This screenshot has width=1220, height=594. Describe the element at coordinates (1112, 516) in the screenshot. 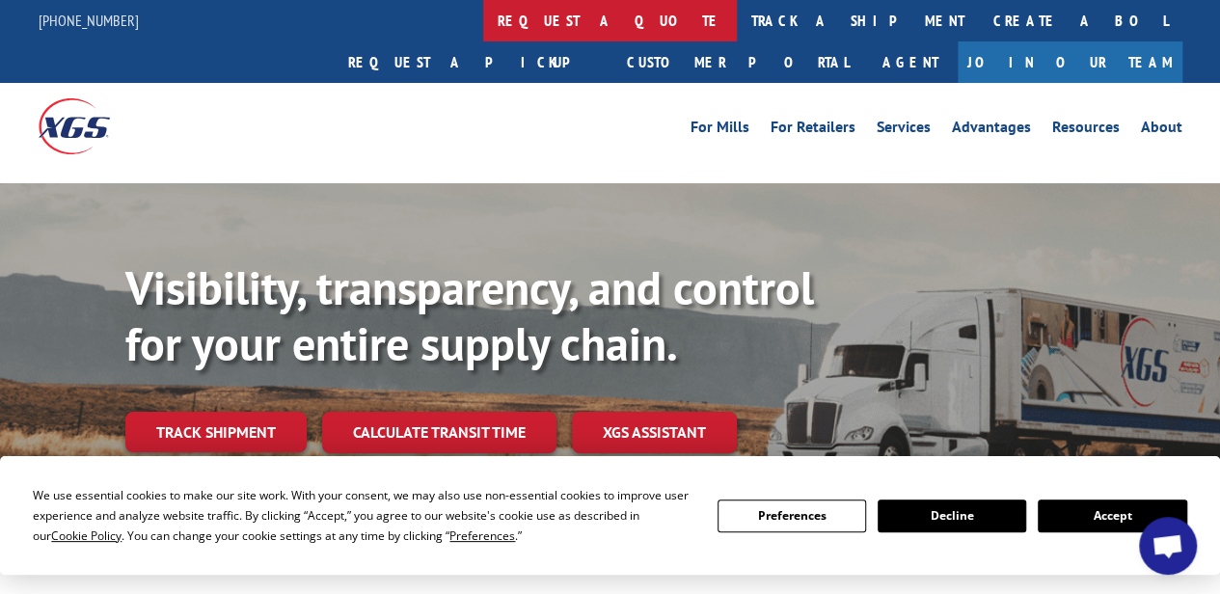

I see `button: Accept` at that location.